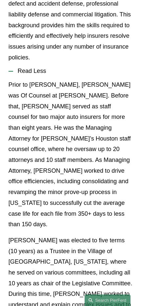 This screenshot has width=141, height=306. I want to click on button: Read Less, so click(71, 71).